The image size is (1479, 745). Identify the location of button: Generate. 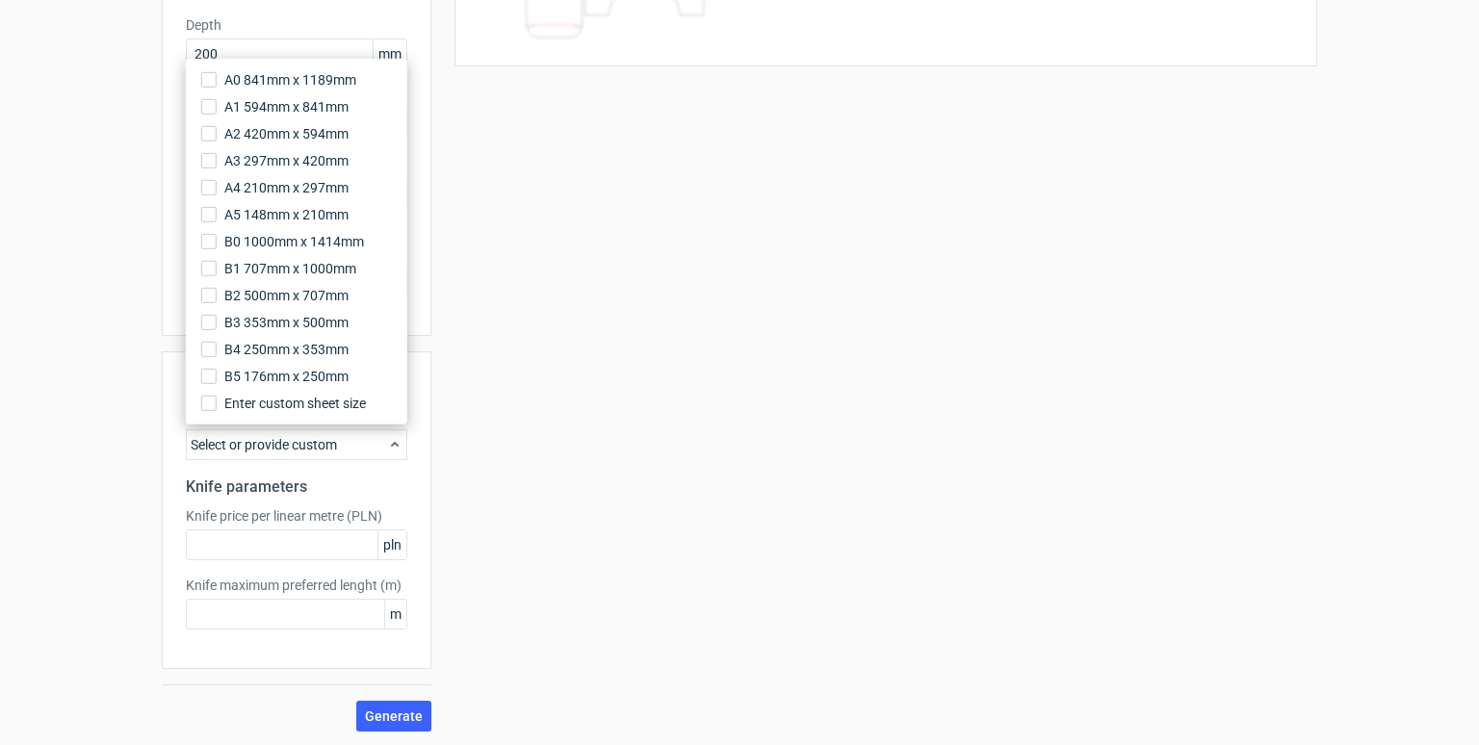
(394, 717).